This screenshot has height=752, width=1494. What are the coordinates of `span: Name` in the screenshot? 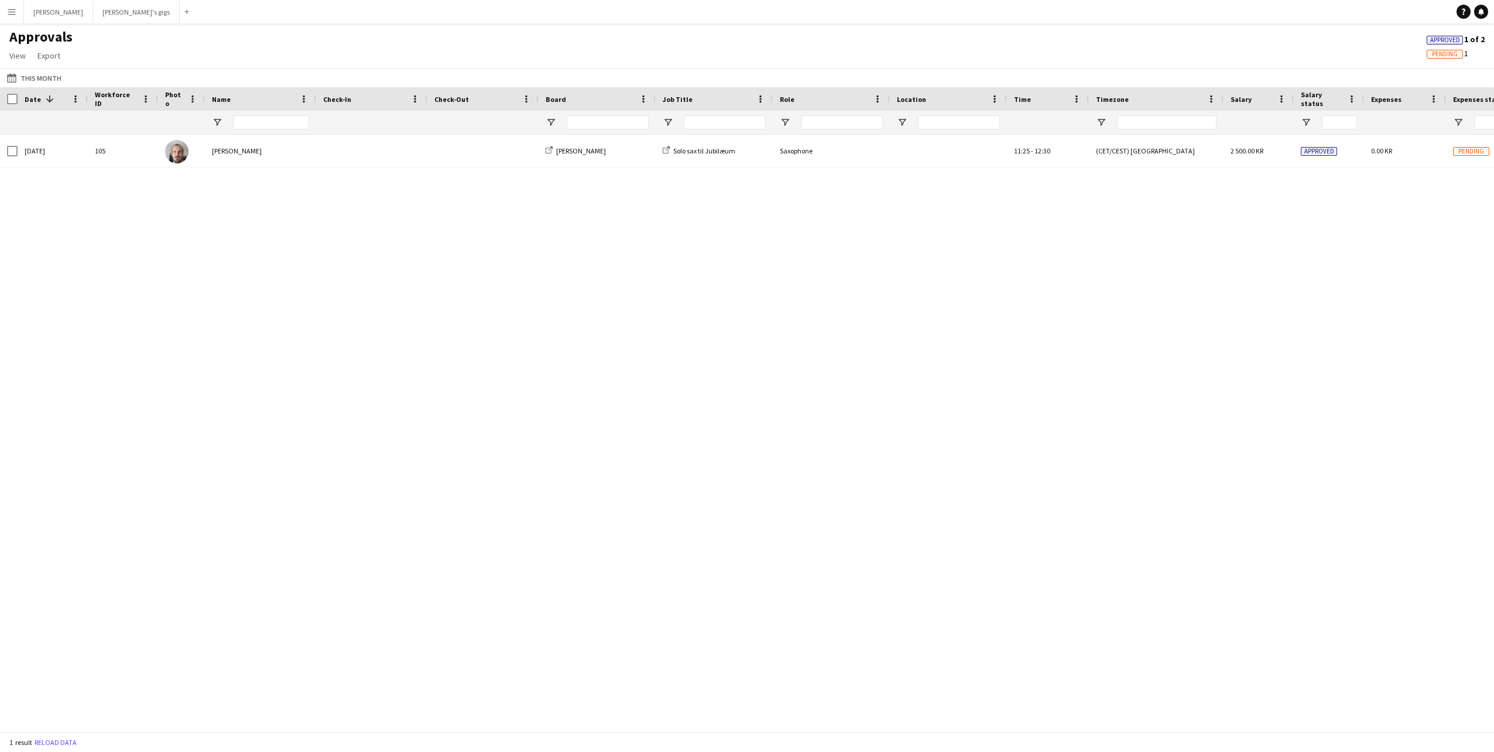 It's located at (221, 99).